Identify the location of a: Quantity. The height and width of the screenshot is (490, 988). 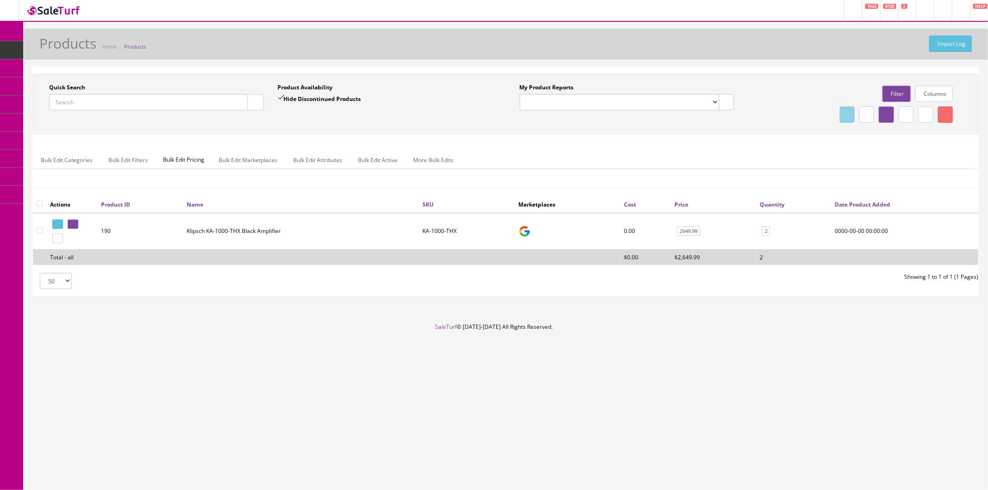
(772, 204).